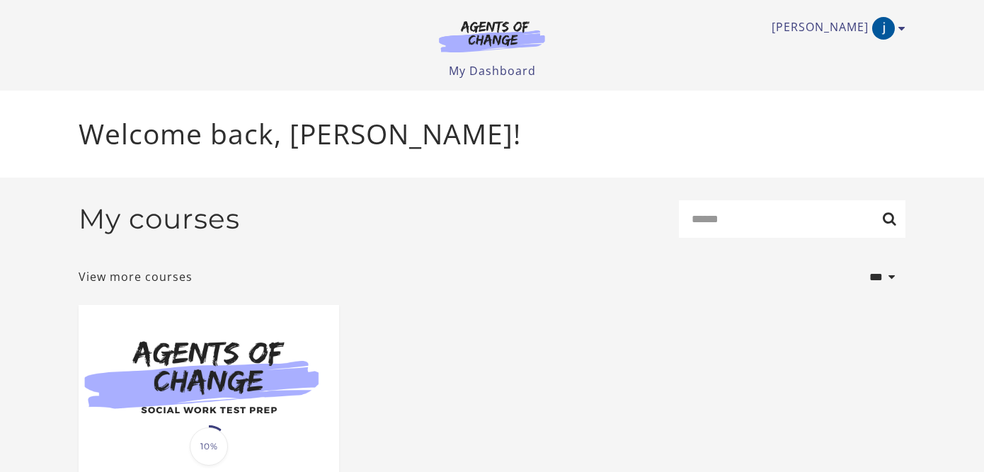 This screenshot has height=472, width=984. Describe the element at coordinates (135, 277) in the screenshot. I see `a: View more courses` at that location.